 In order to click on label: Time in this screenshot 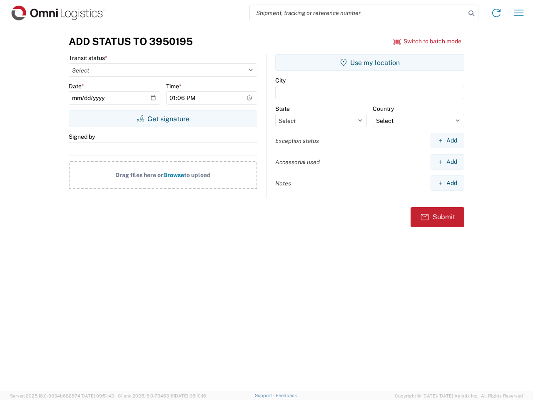, I will do `click(174, 86)`.